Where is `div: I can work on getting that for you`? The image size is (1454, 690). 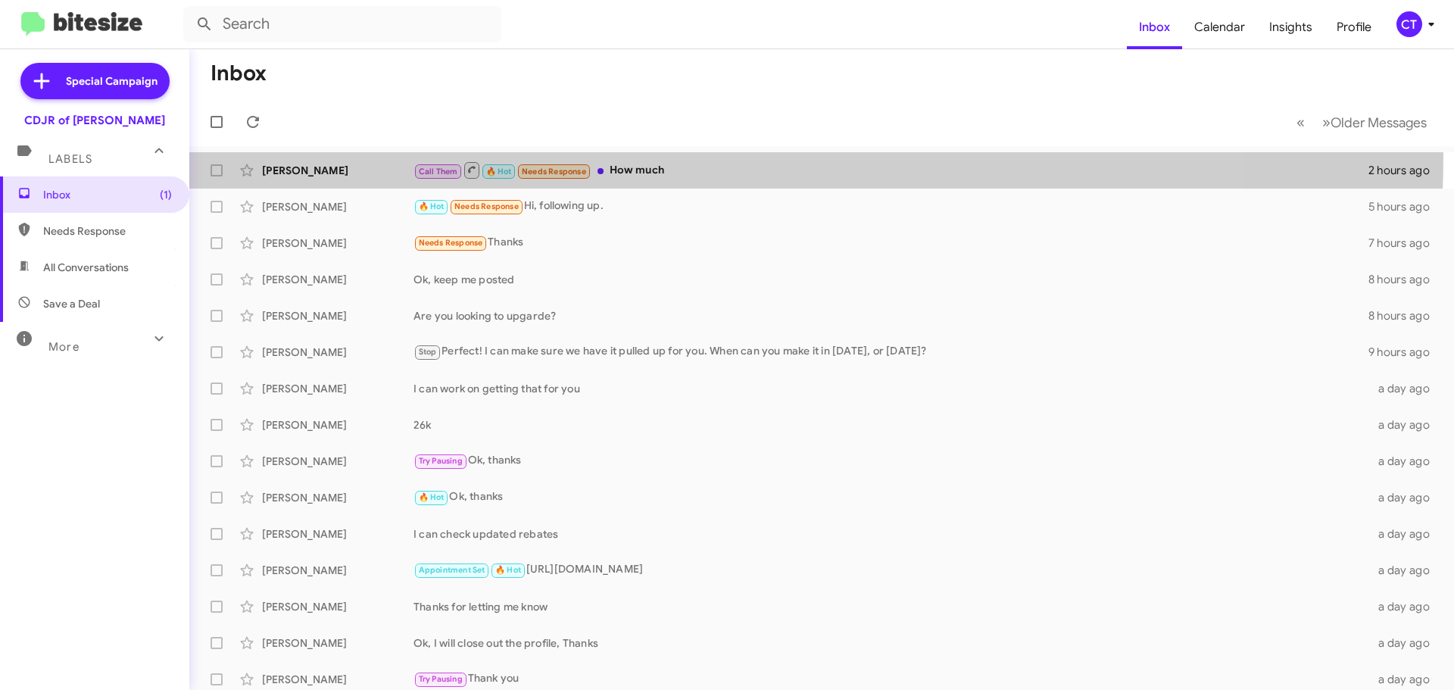
div: I can work on getting that for you is located at coordinates (892, 389).